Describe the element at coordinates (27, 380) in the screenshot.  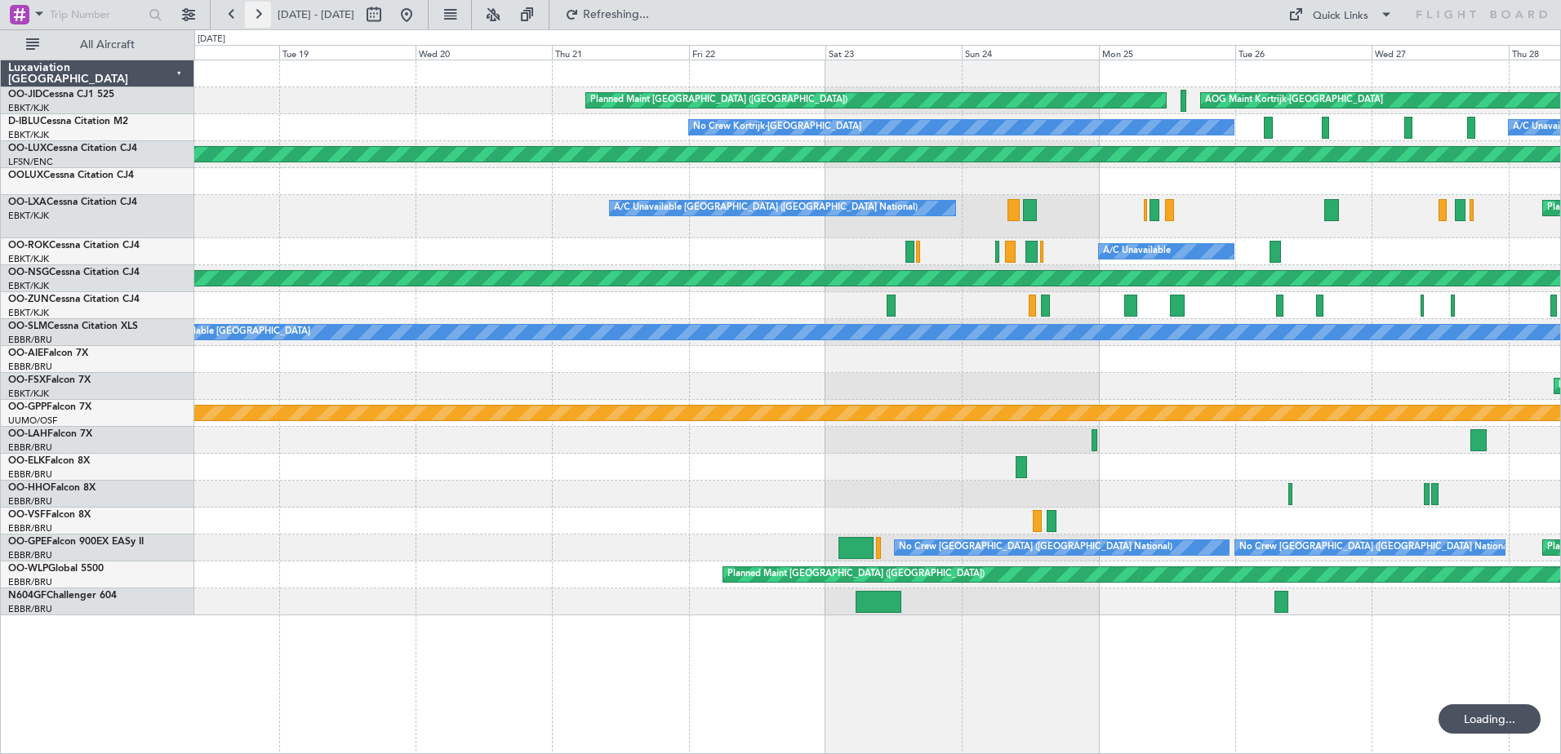
I see `span: OO-FSX` at that location.